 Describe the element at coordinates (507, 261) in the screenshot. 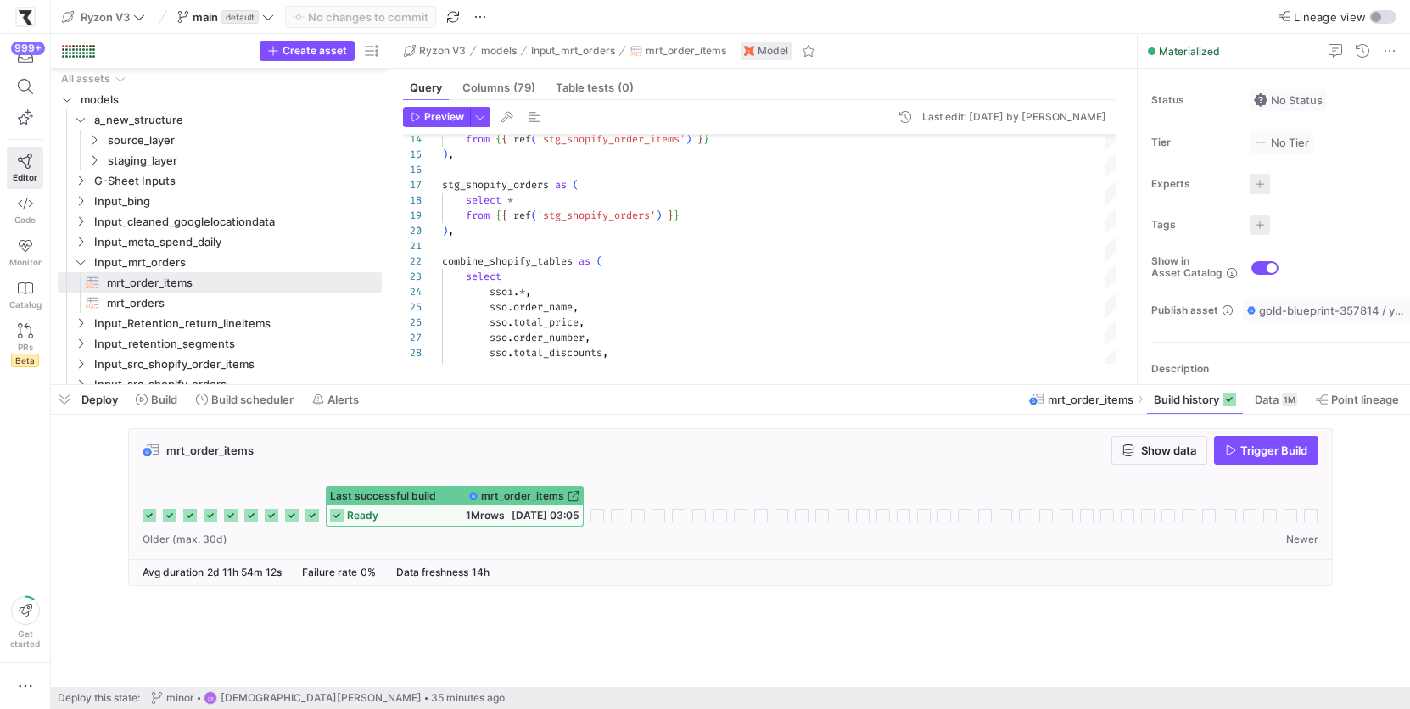

I see `span: combine_shopify_tables` at that location.